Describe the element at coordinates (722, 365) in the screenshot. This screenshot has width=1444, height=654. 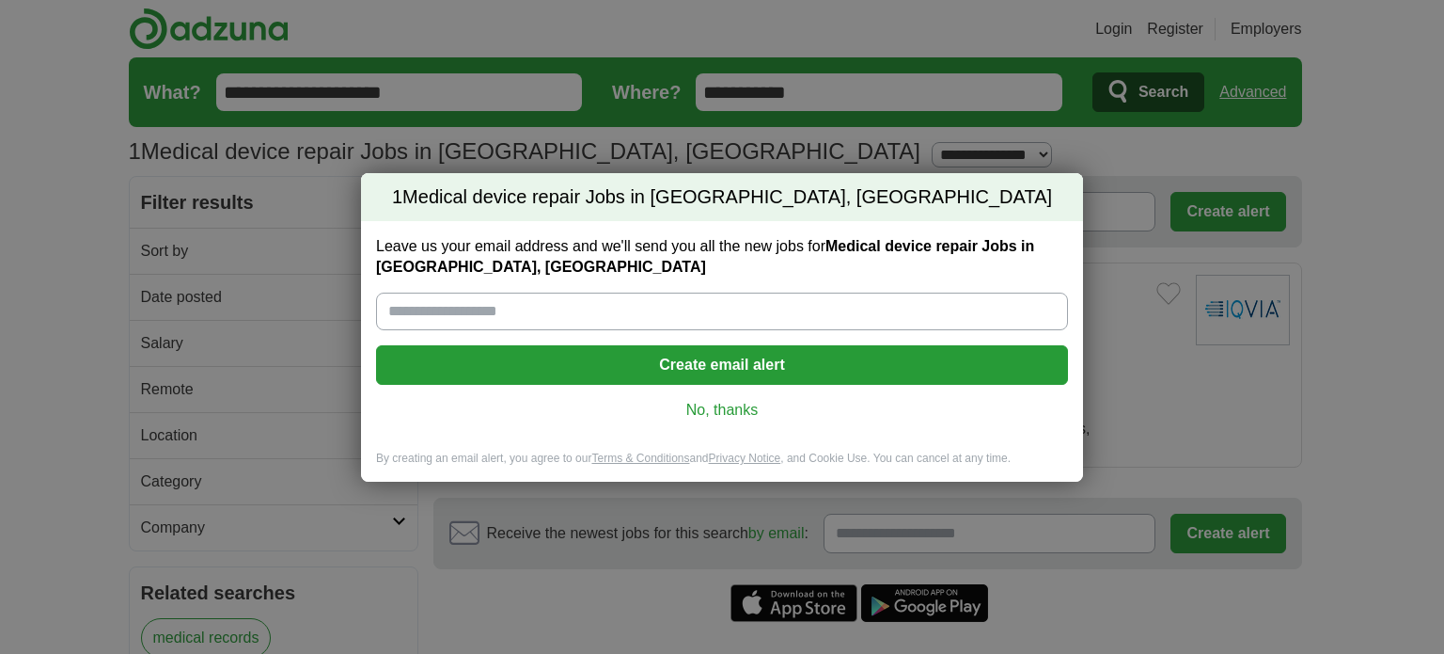
I see `button: Create email alert` at that location.